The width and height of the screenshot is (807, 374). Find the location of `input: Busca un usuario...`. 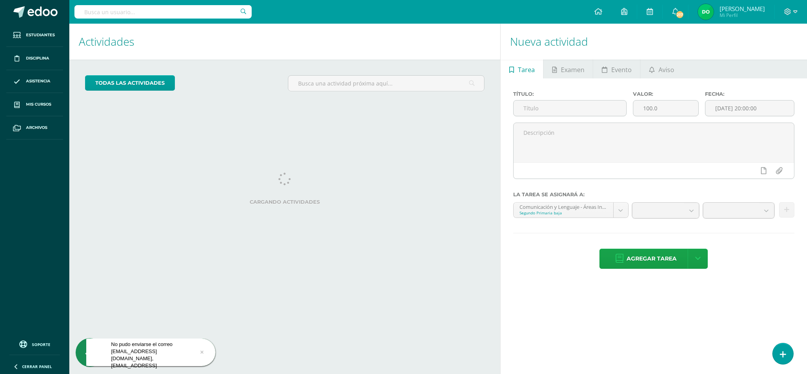

input: Busca un usuario... is located at coordinates (163, 12).